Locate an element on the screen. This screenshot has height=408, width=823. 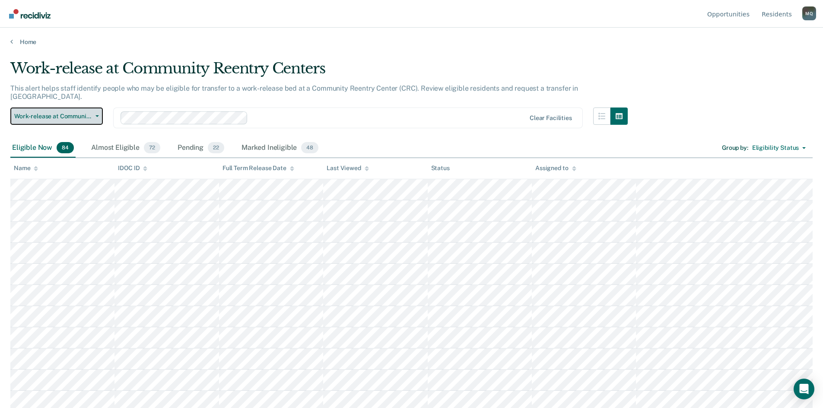
div: Last Viewed is located at coordinates (347, 168).